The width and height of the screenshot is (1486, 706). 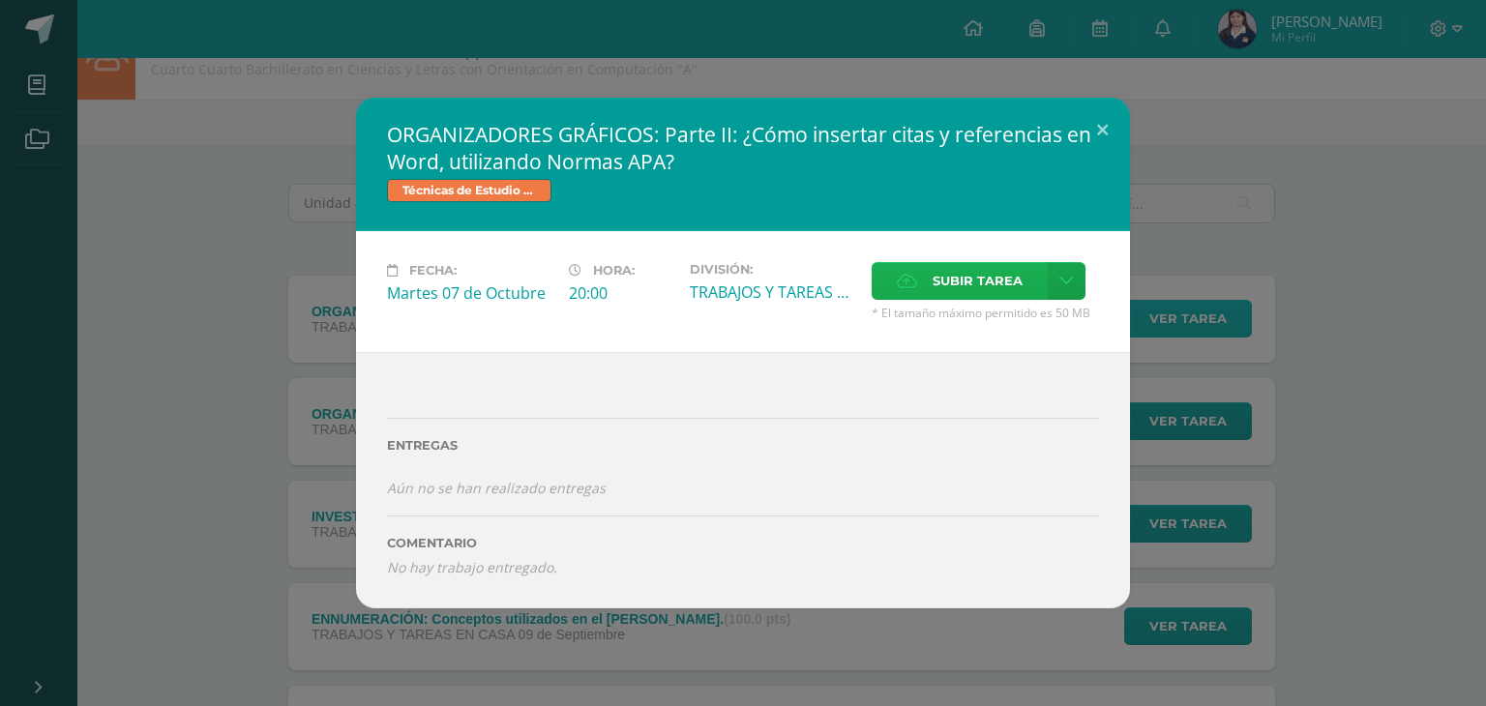 What do you see at coordinates (977, 281) in the screenshot?
I see `span: Subir tarea` at bounding box center [977, 281].